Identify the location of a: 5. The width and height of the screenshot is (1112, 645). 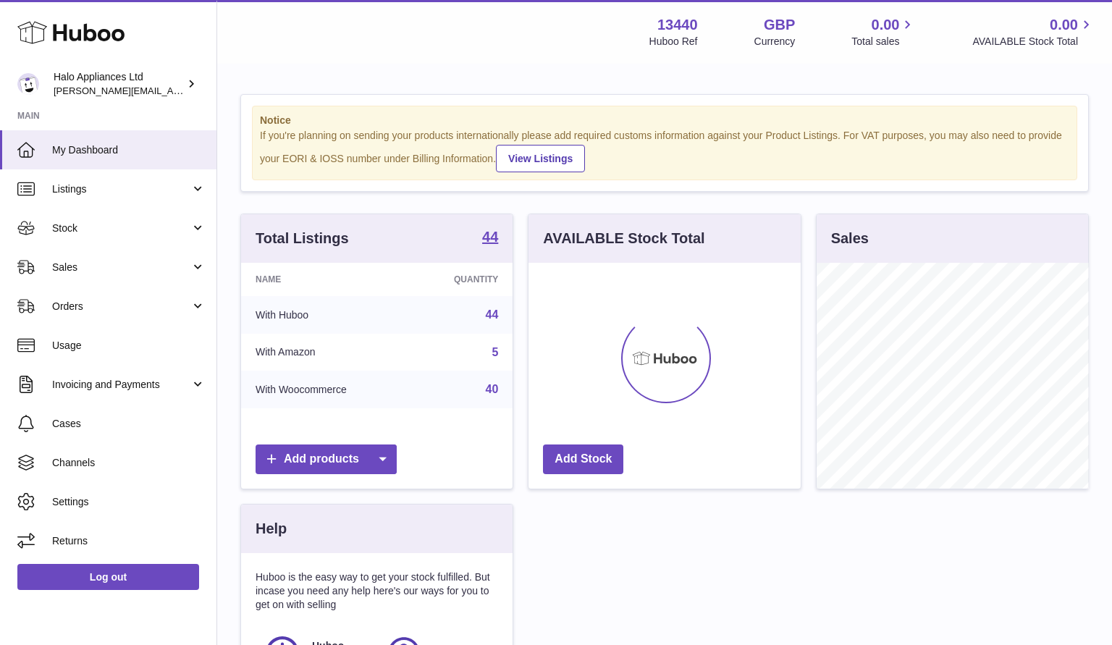
(494, 352).